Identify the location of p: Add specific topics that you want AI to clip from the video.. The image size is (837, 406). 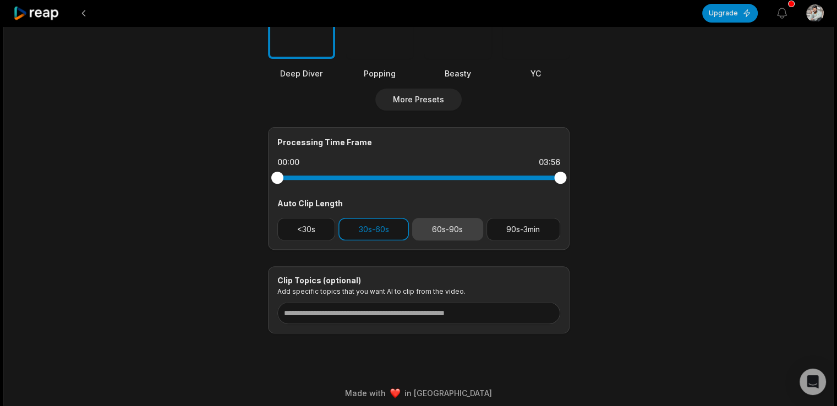
(419, 291).